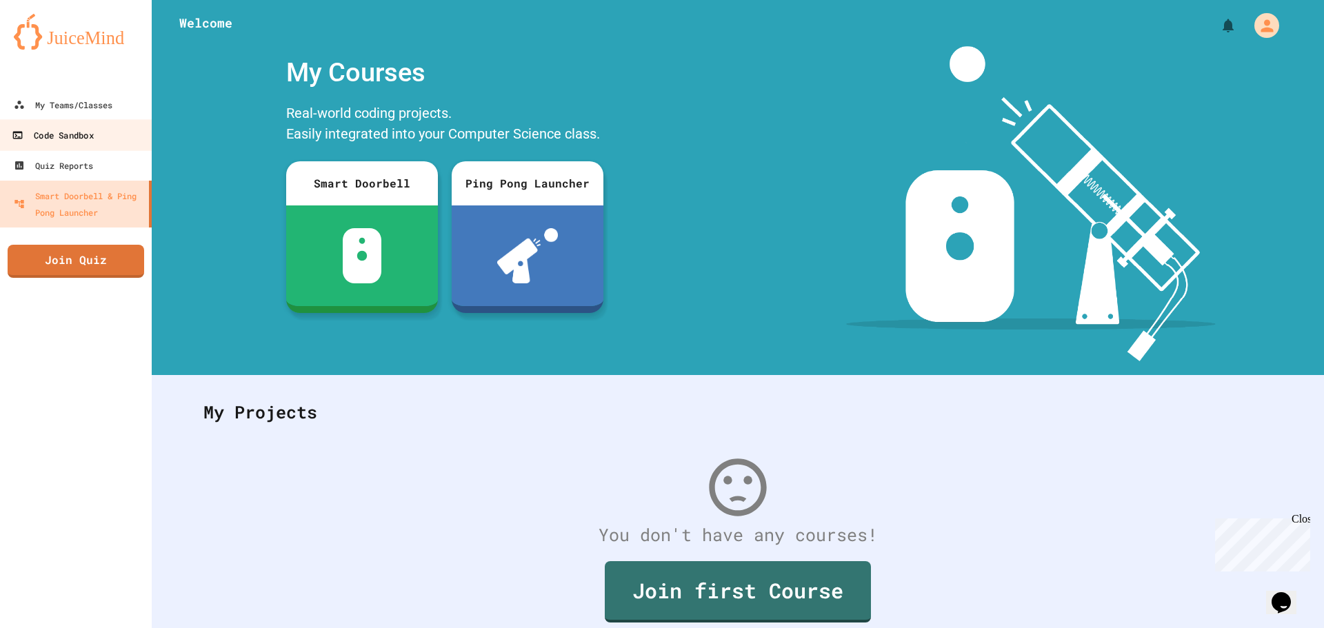 This screenshot has height=628, width=1324. I want to click on img: ppl-with-ball.png, so click(527, 256).